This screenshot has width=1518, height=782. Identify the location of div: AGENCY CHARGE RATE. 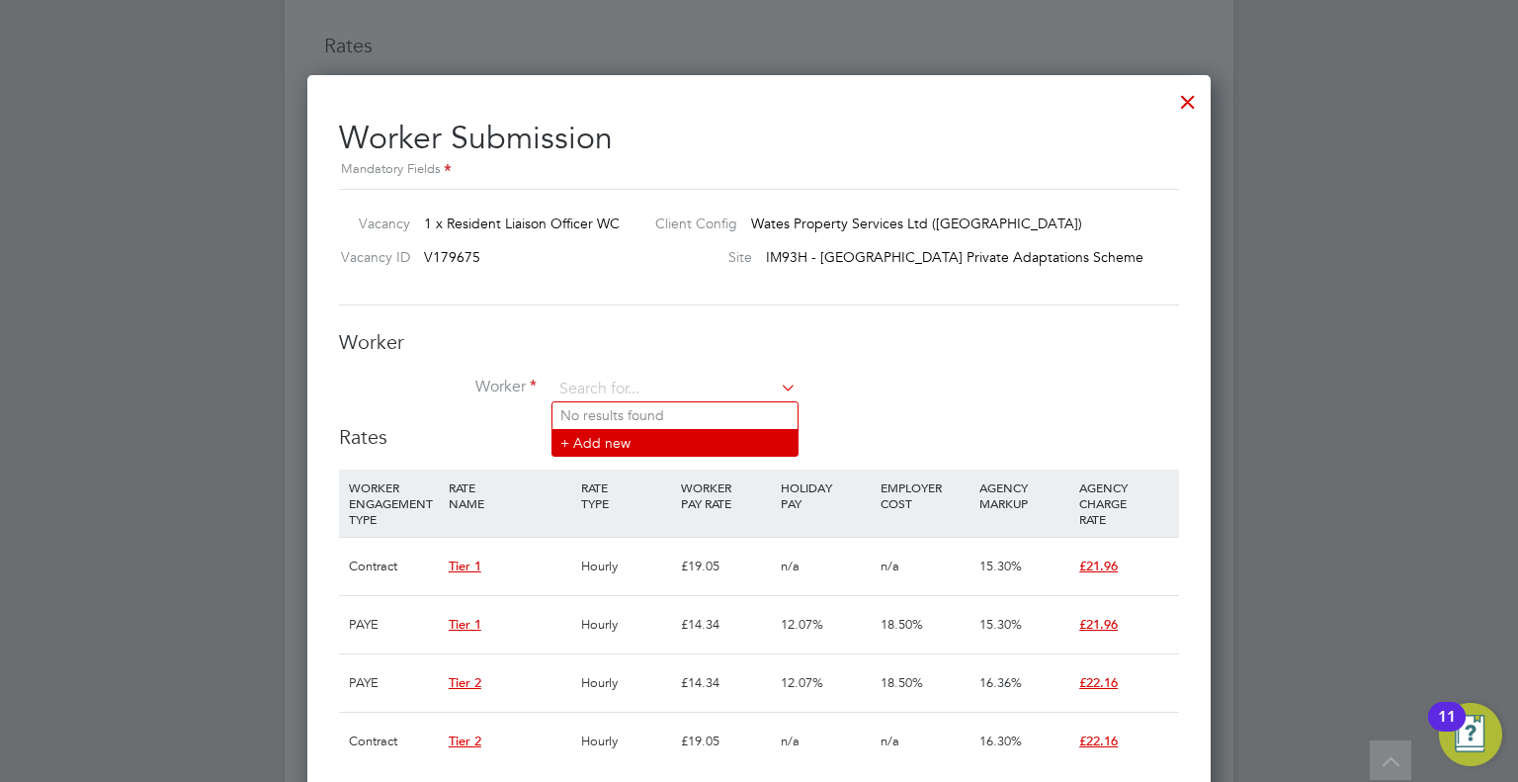
(1124, 503).